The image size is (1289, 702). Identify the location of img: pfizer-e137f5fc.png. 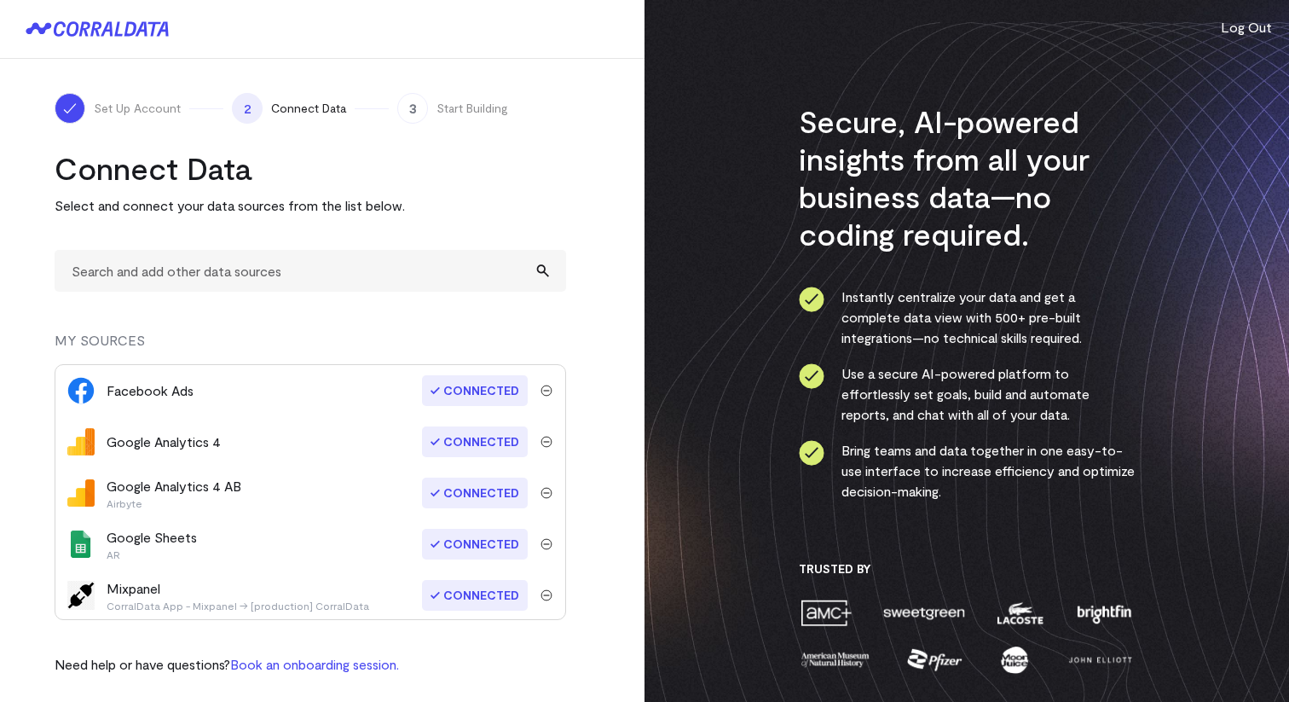
(935, 659).